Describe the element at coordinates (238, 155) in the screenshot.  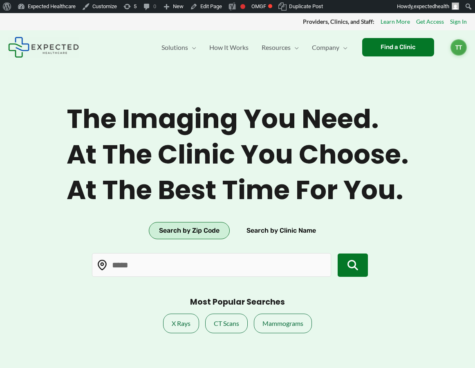
I see `span: At the clinic you choose.` at that location.